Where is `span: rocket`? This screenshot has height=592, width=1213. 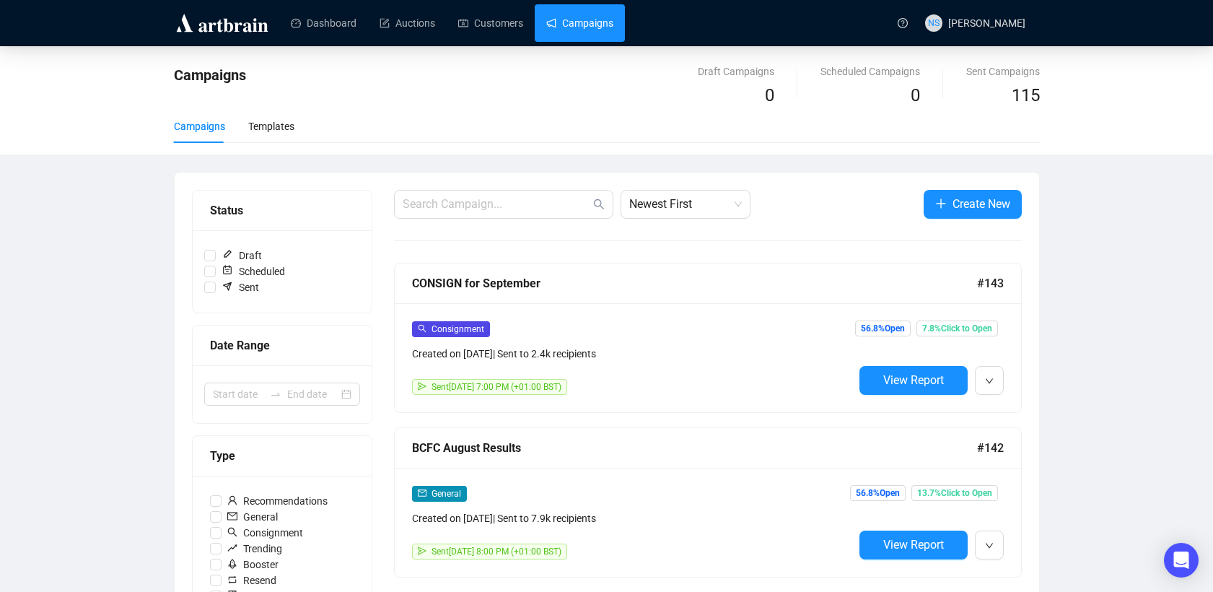
span: rocket is located at coordinates (232, 563).